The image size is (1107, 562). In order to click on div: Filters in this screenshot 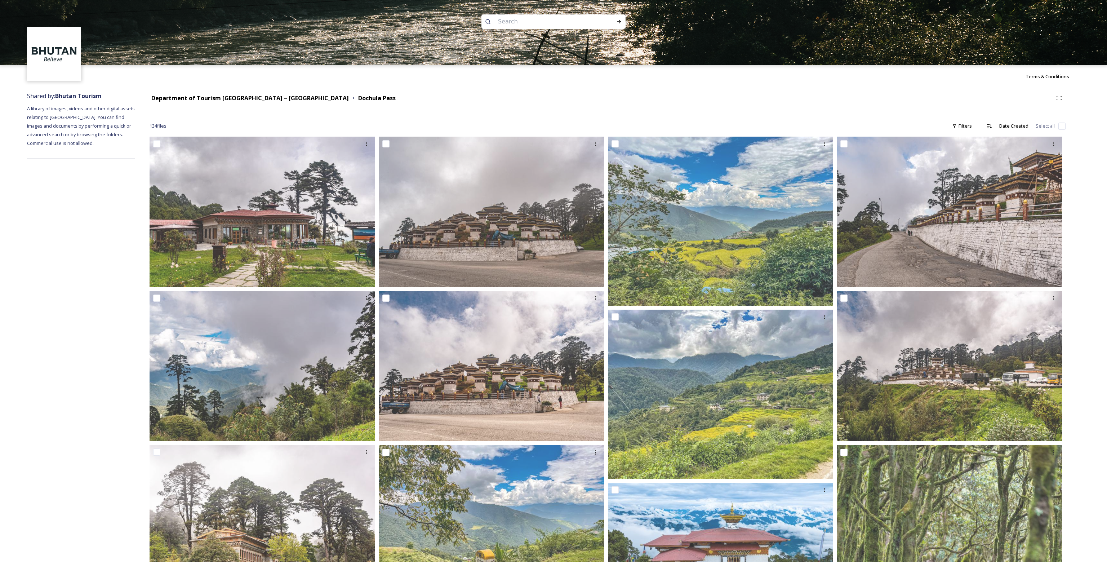, I will do `click(962, 126)`.